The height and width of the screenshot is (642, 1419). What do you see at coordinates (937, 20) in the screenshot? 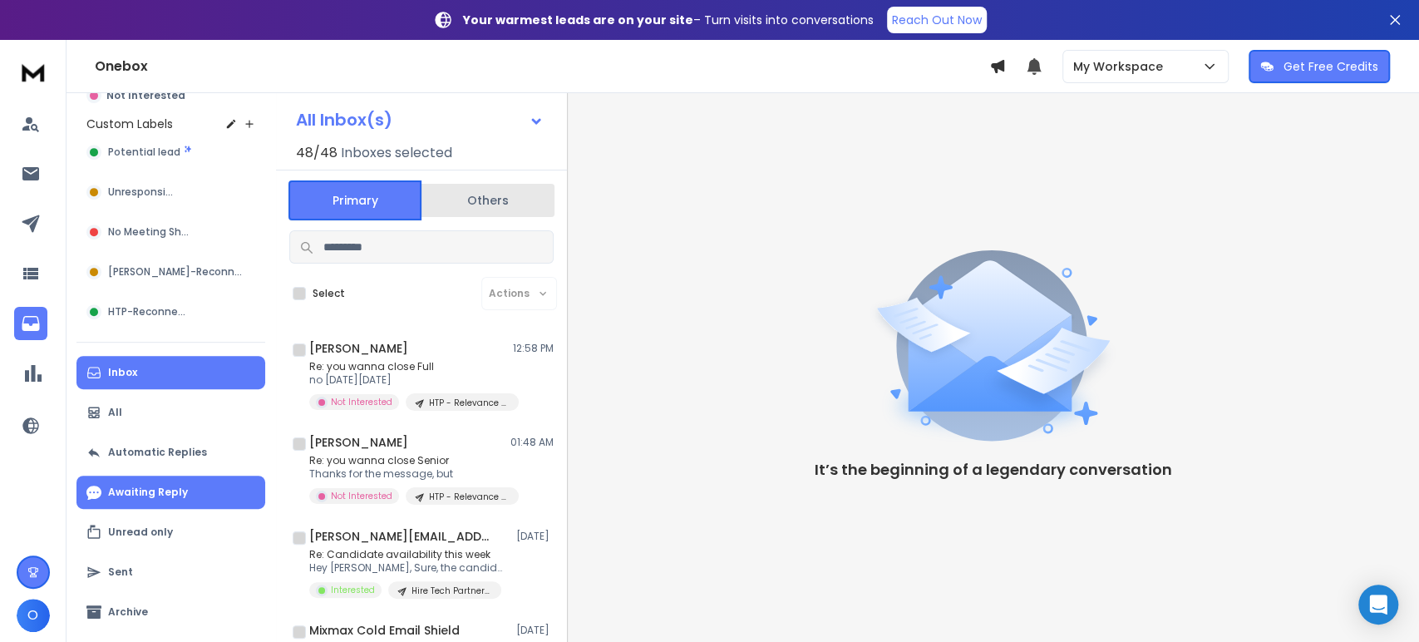
I see `p: Reach Out Now` at bounding box center [937, 20].